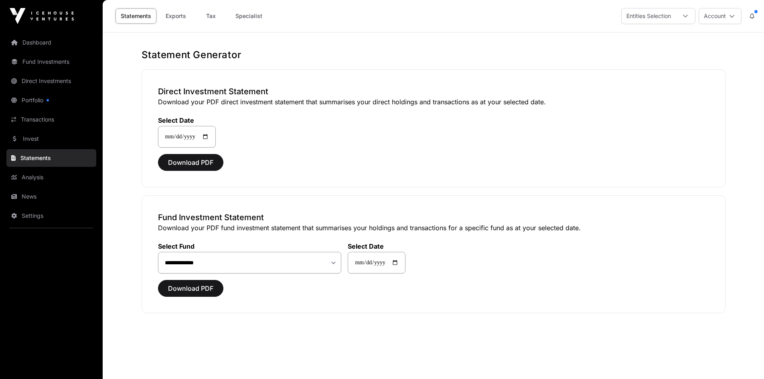  I want to click on a: Tax, so click(211, 16).